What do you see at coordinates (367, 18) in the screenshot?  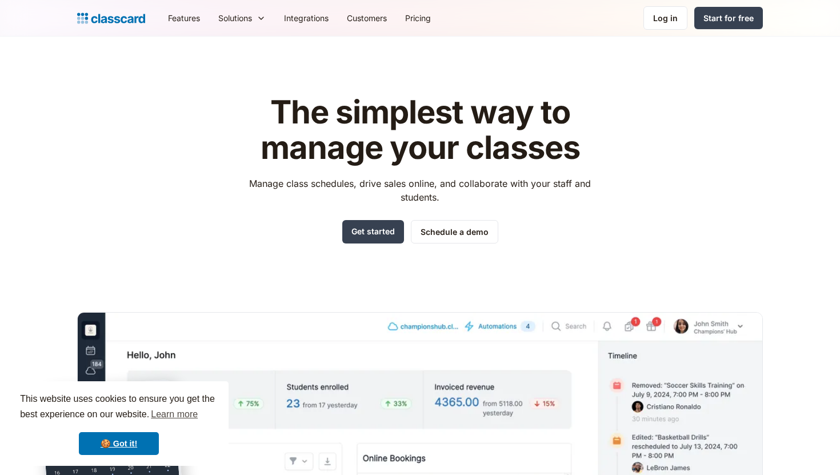 I see `a: Customers` at bounding box center [367, 18].